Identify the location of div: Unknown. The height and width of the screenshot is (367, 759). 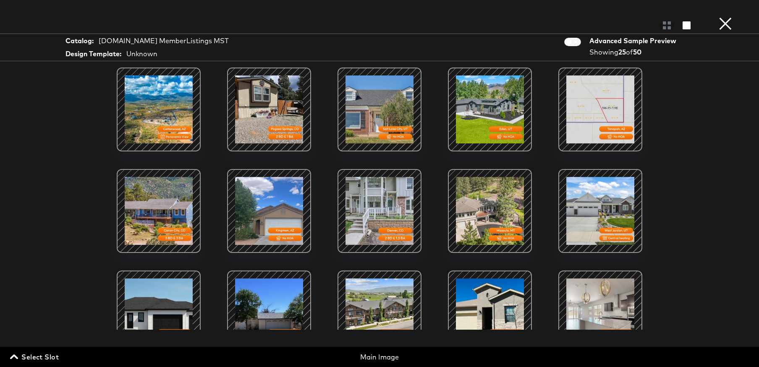
(142, 54).